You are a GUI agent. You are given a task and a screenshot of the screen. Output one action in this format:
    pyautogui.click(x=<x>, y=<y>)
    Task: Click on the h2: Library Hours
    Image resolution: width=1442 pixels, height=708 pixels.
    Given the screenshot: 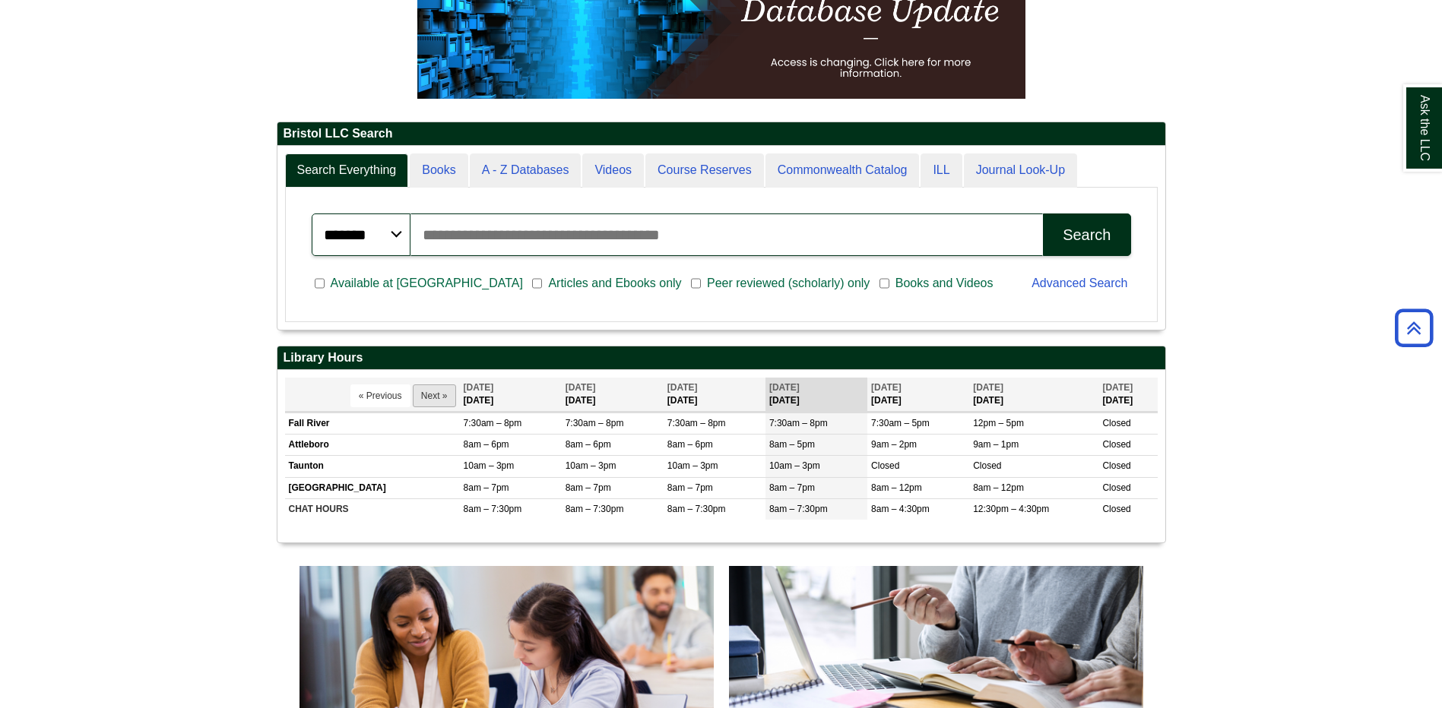 What is the action you would take?
    pyautogui.click(x=721, y=358)
    